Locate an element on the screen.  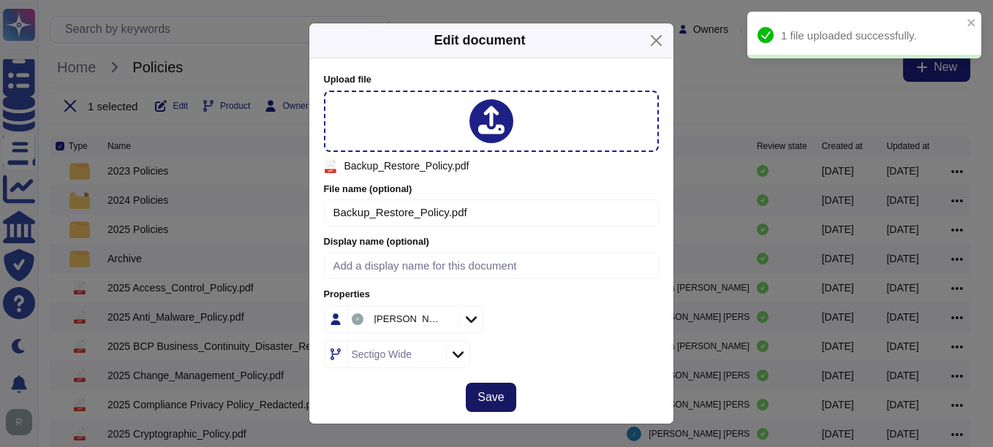
button: close is located at coordinates (971, 22).